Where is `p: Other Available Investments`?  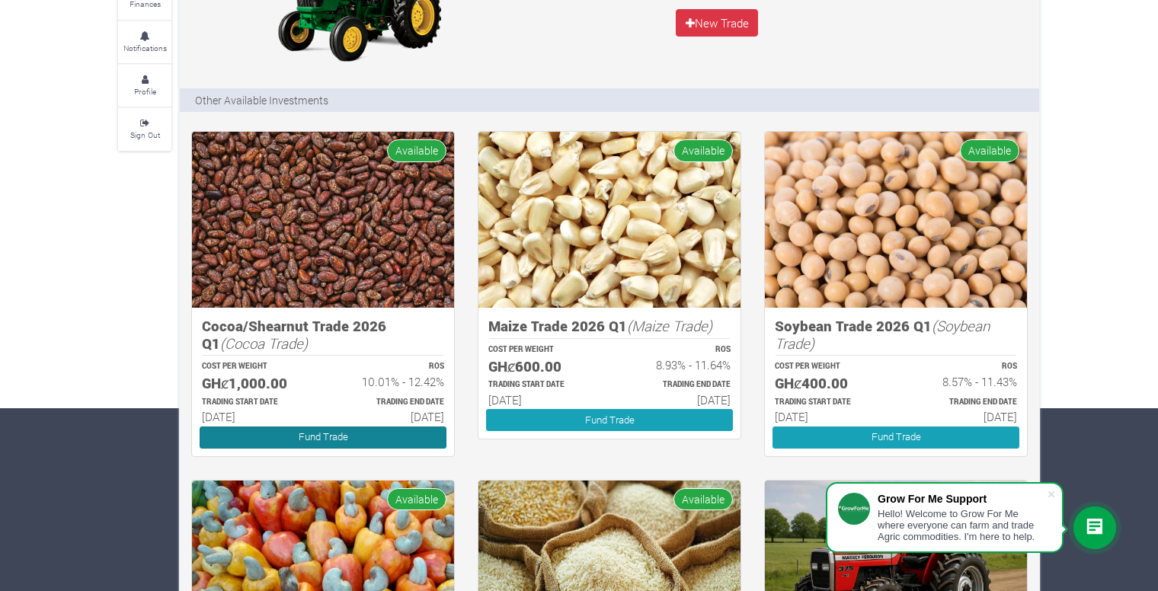
p: Other Available Investments is located at coordinates (261, 100).